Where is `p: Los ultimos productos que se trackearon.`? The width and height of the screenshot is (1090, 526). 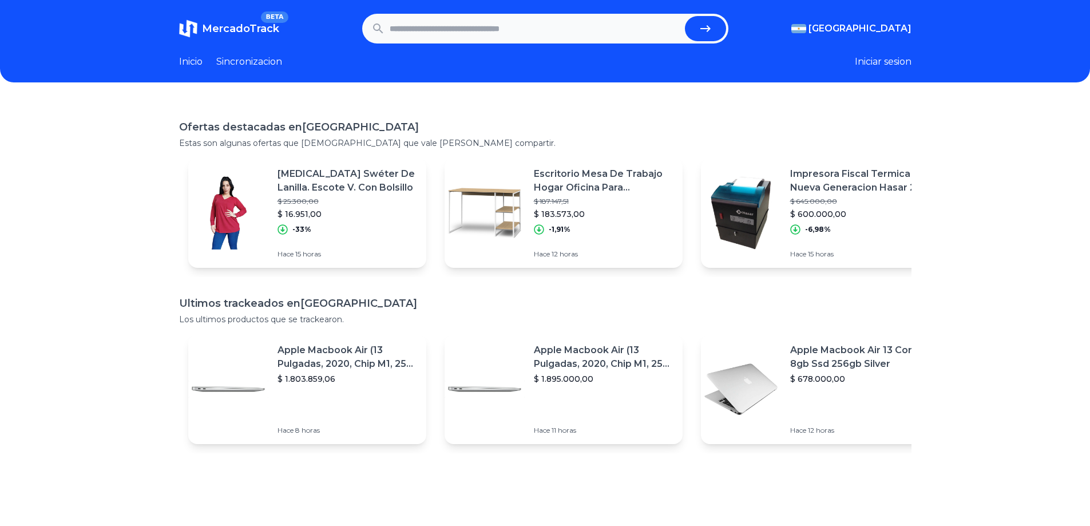 p: Los ultimos productos que se trackearon. is located at coordinates (545, 319).